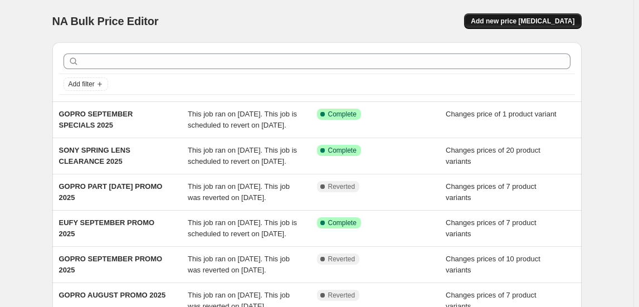 This screenshot has width=639, height=307. Describe the element at coordinates (96, 119) in the screenshot. I see `span: GOPRO SEPTEMBER SPECIALS 2025` at that location.